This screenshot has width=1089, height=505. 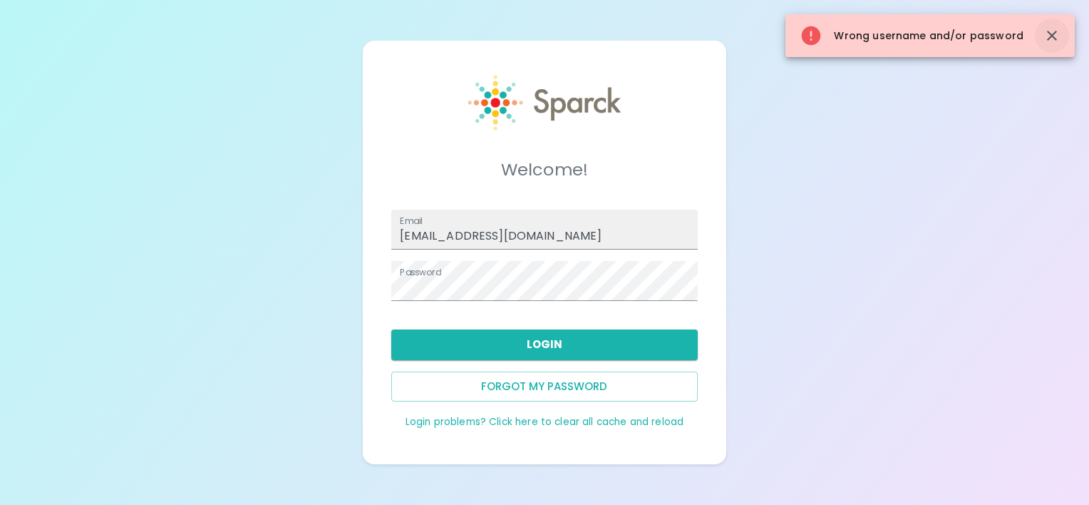 I want to click on h5: Welcome!, so click(x=544, y=170).